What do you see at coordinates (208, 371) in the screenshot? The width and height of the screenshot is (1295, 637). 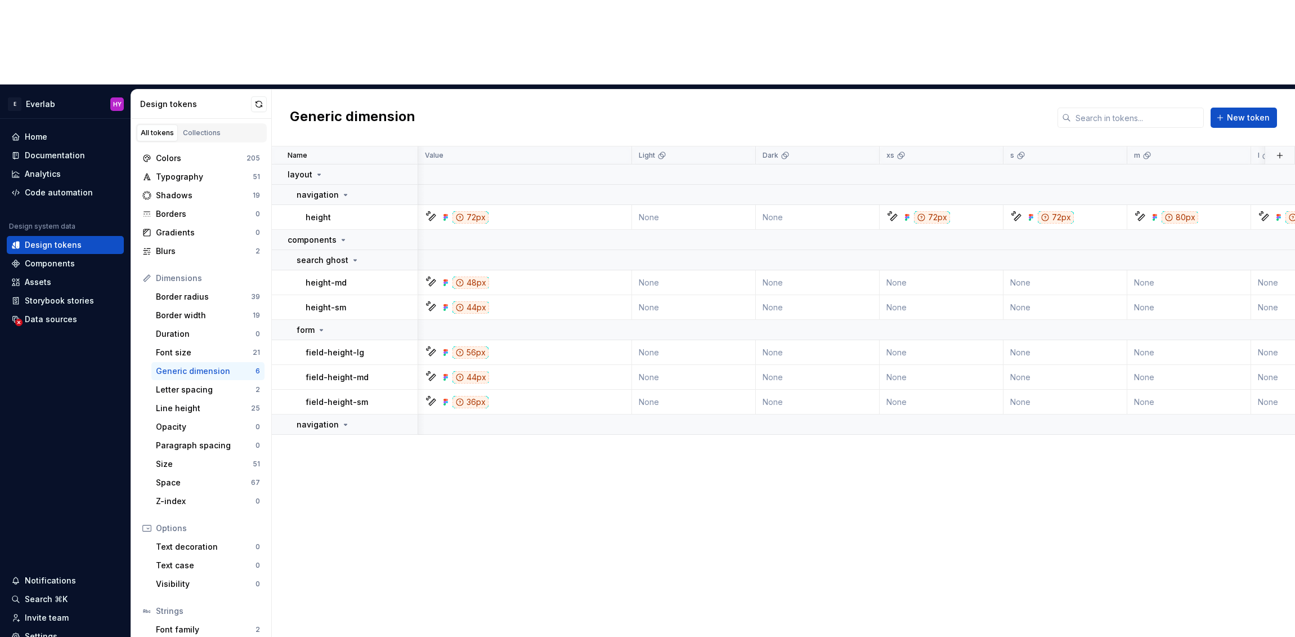 I see `a: Generic dimension6` at bounding box center [208, 371].